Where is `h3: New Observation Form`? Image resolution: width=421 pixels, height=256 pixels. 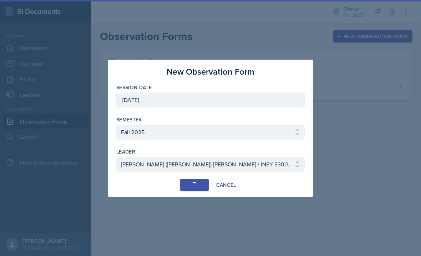
h3: New Observation Form is located at coordinates (211, 72).